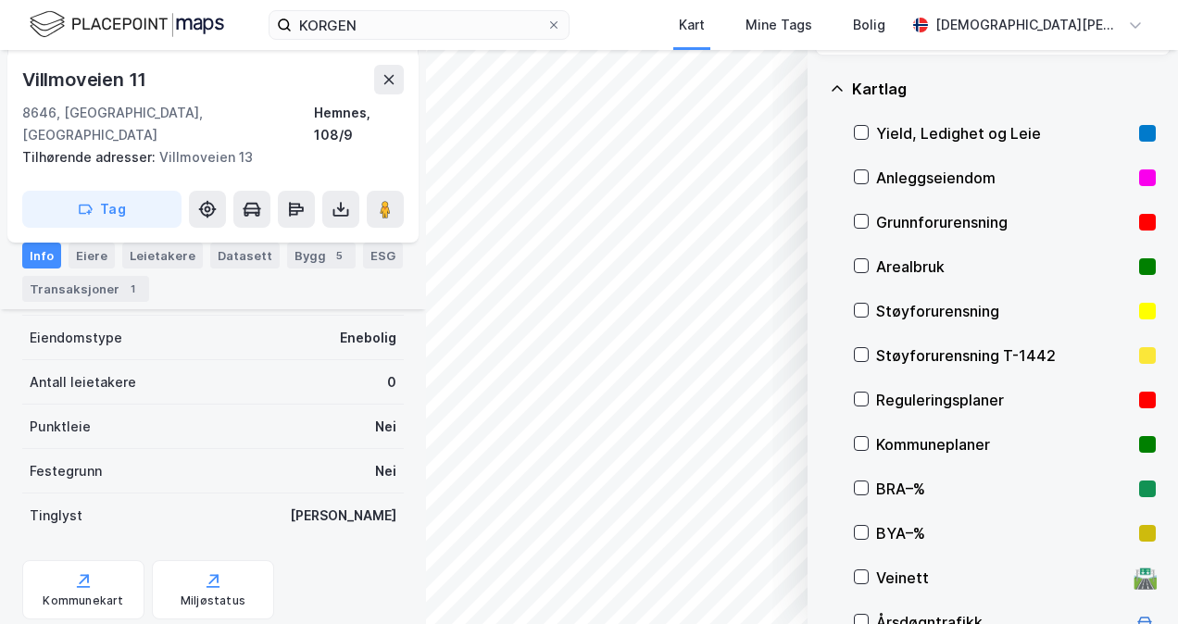  Describe the element at coordinates (76, 338) in the screenshot. I see `div: Eiendomstype` at that location.